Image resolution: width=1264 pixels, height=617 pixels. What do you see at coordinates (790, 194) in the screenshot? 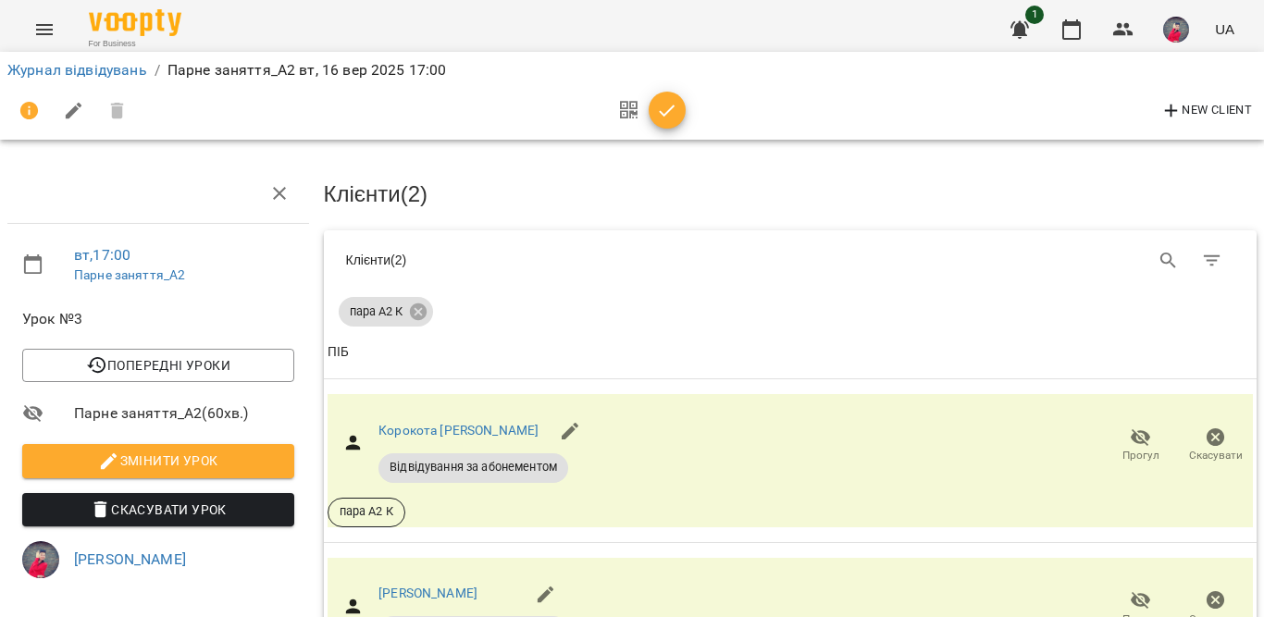
I see `h3: Клієнти ( 2 )` at bounding box center [790, 194].